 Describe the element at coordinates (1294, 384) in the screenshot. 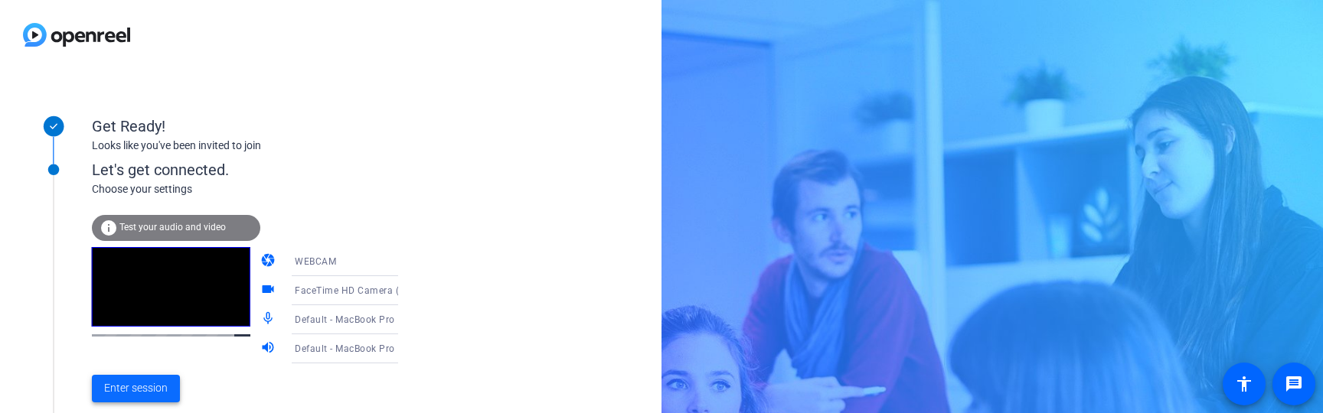

I see `mat-icon: message` at that location.